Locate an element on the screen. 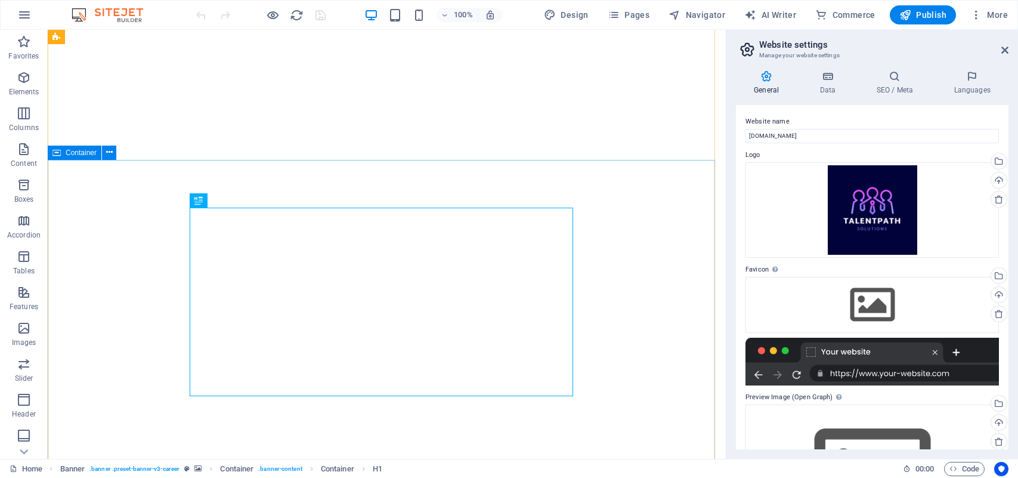 This screenshot has height=478, width=1018. span: Navigator is located at coordinates (696, 15).